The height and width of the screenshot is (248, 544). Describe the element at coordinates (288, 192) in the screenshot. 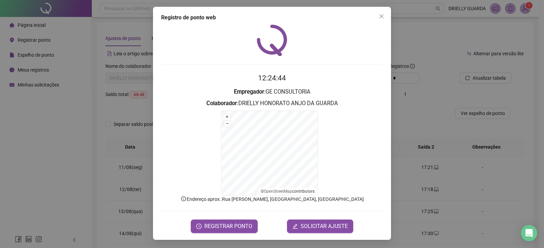

I see `li: © contributors.` at that location.